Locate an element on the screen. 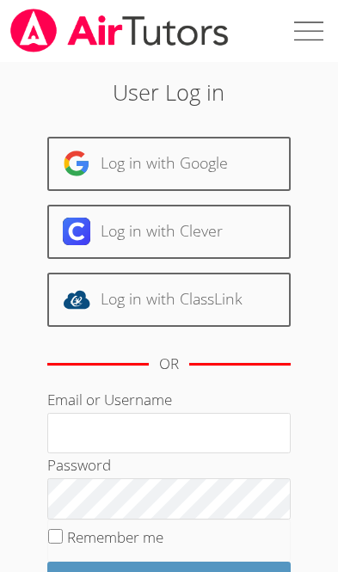  label: Remember me is located at coordinates (115, 537).